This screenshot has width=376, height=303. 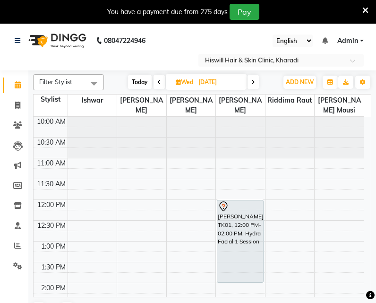 What do you see at coordinates (244, 12) in the screenshot?
I see `button: Pay` at bounding box center [244, 12].